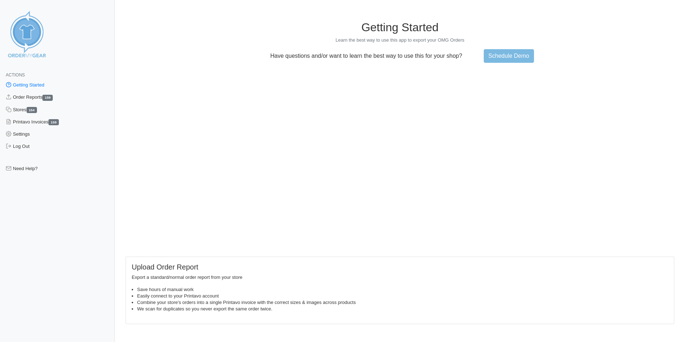  What do you see at coordinates (32, 110) in the screenshot?
I see `span: 154` at bounding box center [32, 110].